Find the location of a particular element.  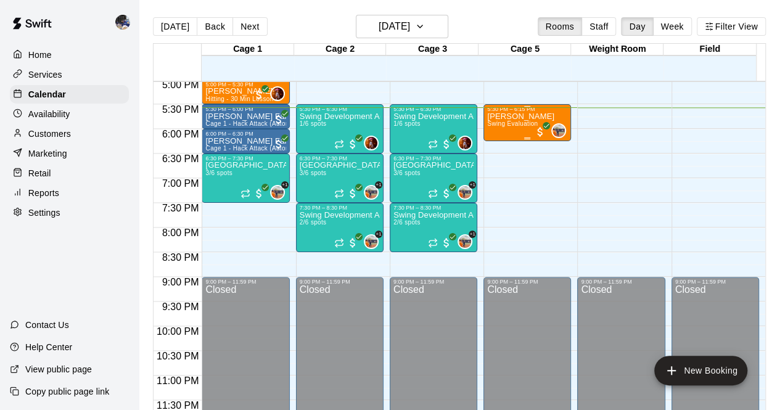

div: Weight Room is located at coordinates (617, 49).